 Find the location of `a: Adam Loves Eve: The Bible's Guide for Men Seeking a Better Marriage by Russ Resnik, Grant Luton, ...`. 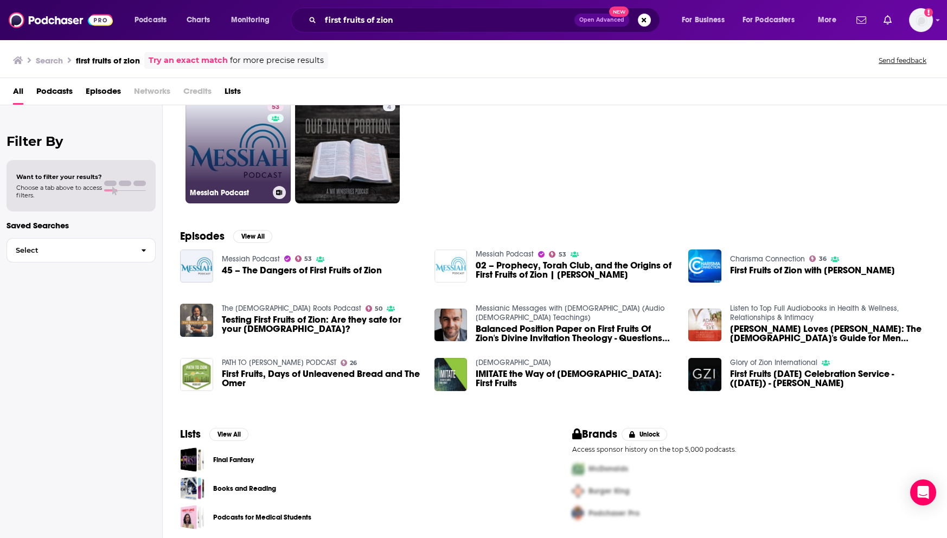

a: Adam Loves Eve: The Bible's Guide for Men Seeking a Better Marriage by Russ Resnik, Grant Luton, ... is located at coordinates (705, 325).